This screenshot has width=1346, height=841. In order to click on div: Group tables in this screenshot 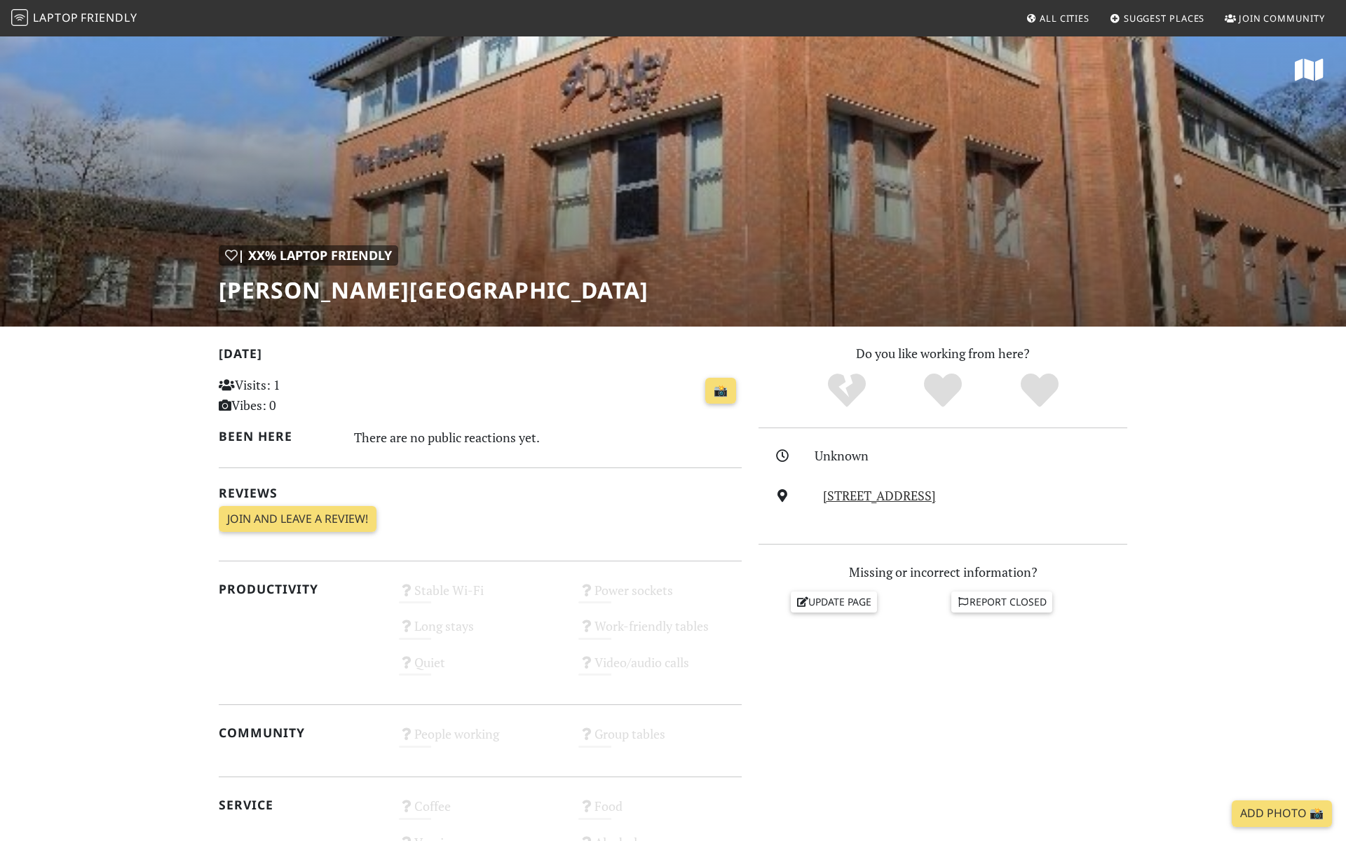, I will do `click(660, 740)`.